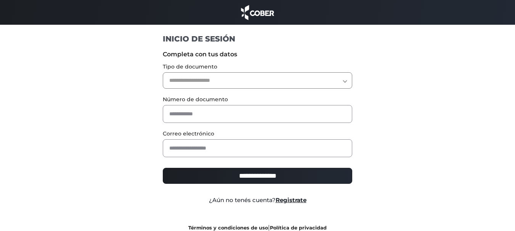 The image size is (515, 231). Describe the element at coordinates (257, 100) in the screenshot. I see `label: Número de documento` at that location.